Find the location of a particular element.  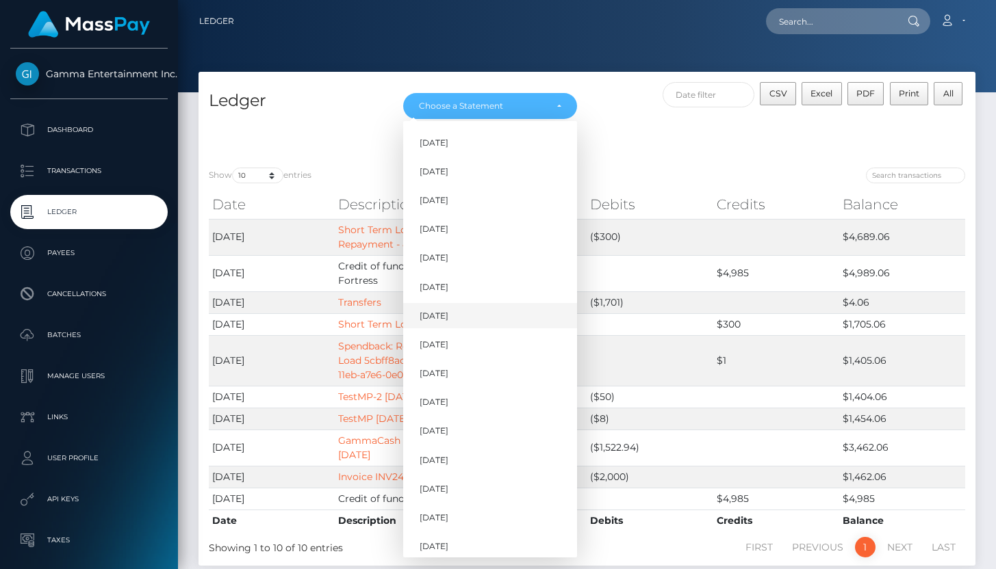

a: Payees is located at coordinates (89, 253).